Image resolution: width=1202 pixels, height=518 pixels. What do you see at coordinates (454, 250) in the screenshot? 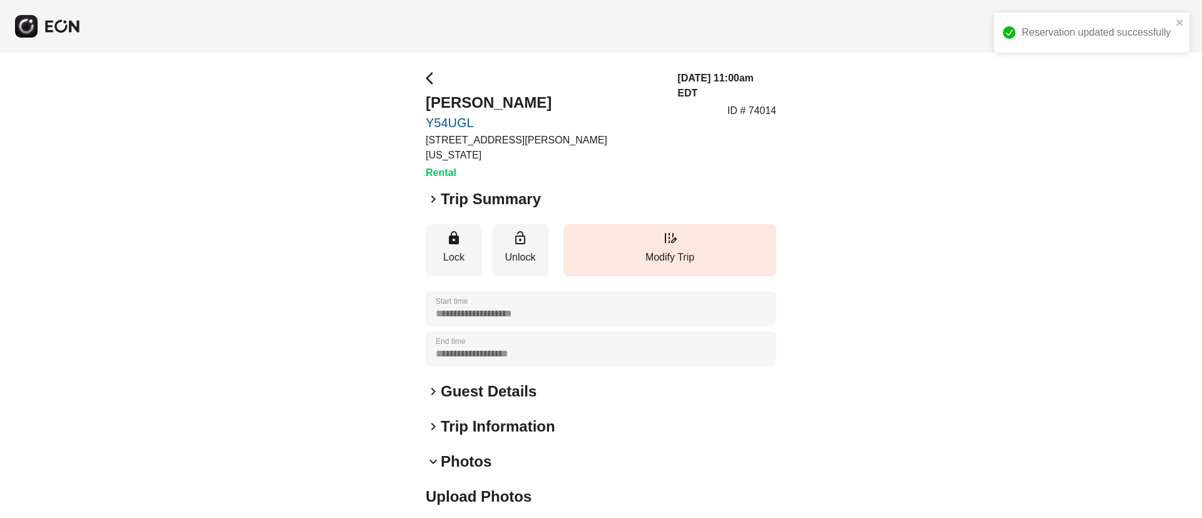
I see `button: Lock` at bounding box center [454, 250].